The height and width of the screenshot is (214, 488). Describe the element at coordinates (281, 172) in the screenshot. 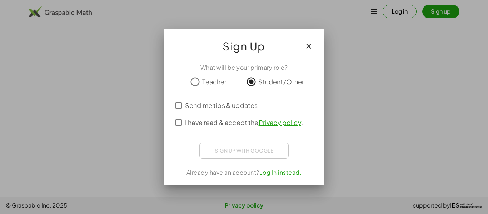

I see `a: Log In instead.` at that location.